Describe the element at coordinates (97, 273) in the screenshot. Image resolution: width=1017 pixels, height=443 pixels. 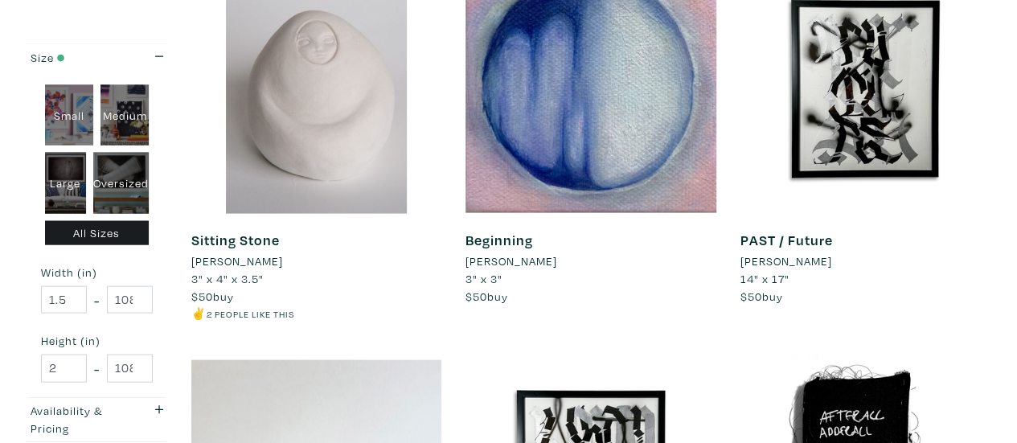
I see `small: Width (in)` at that location.